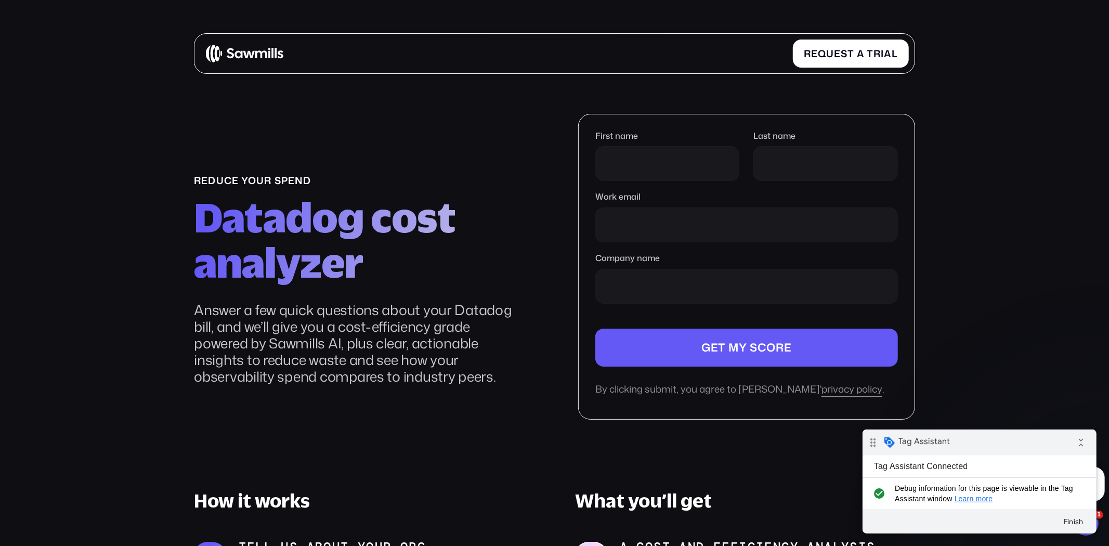 The image size is (1109, 546). Describe the element at coordinates (104, 39) in the screenshot. I see `div: message notification from Winston, 3m ago. Hey there 👋 Welcome to Sawmills. The smart telemetry m...` at that location.